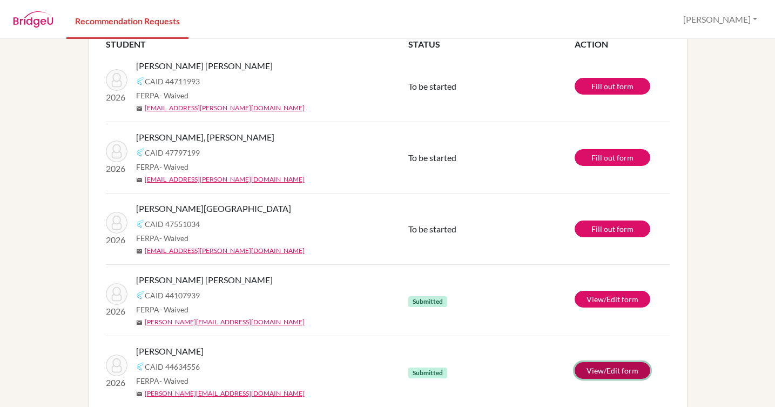 Image resolution: width=775 pixels, height=407 pixels. Describe the element at coordinates (117, 151) in the screenshot. I see `img: de Sousa Guillen, Jose Andres` at that location.